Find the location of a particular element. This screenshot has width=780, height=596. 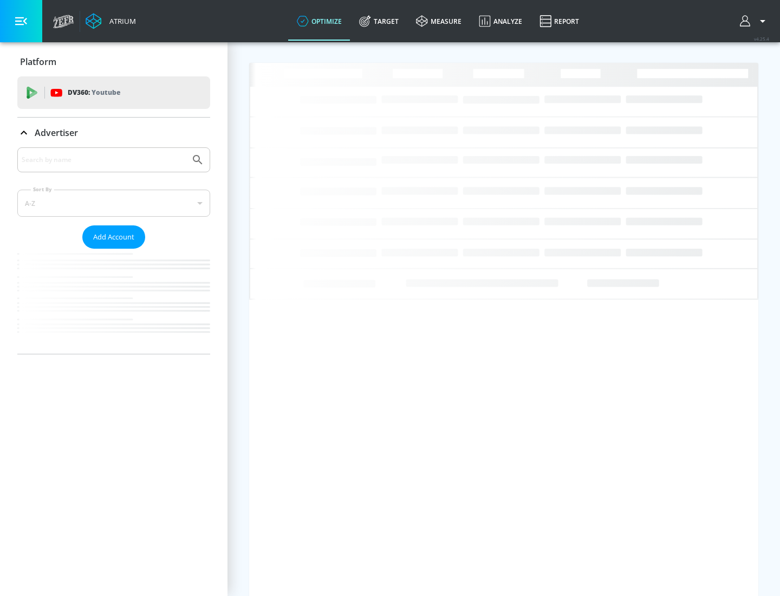

a: optimize is located at coordinates (319, 21).